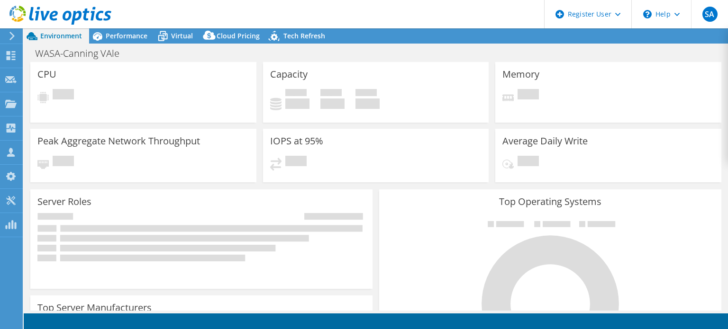 This screenshot has width=728, height=329. Describe the element at coordinates (94, 308) in the screenshot. I see `h3: Top Server Manufacturers` at that location.